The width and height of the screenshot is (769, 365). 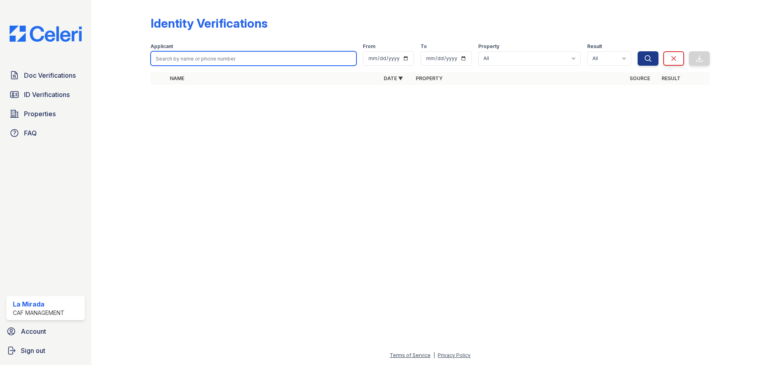 What do you see at coordinates (369, 46) in the screenshot?
I see `label: From` at bounding box center [369, 46].